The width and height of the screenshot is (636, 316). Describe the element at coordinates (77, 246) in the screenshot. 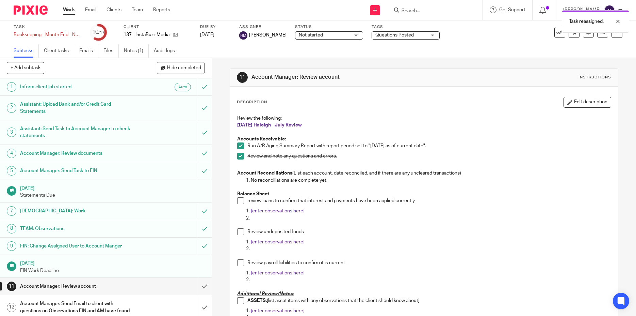

I see `h1: FIN: Change Assigned User to Account Manger` at that location.